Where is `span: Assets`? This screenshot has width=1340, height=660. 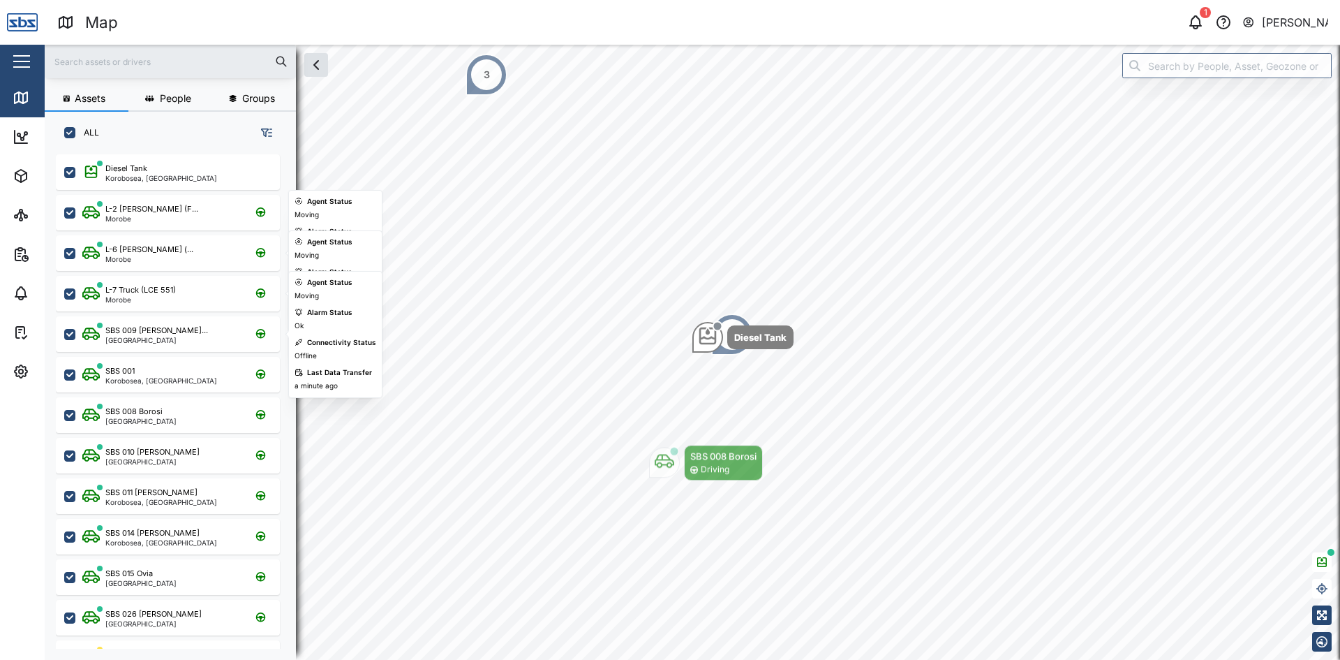 span: Assets is located at coordinates (90, 98).